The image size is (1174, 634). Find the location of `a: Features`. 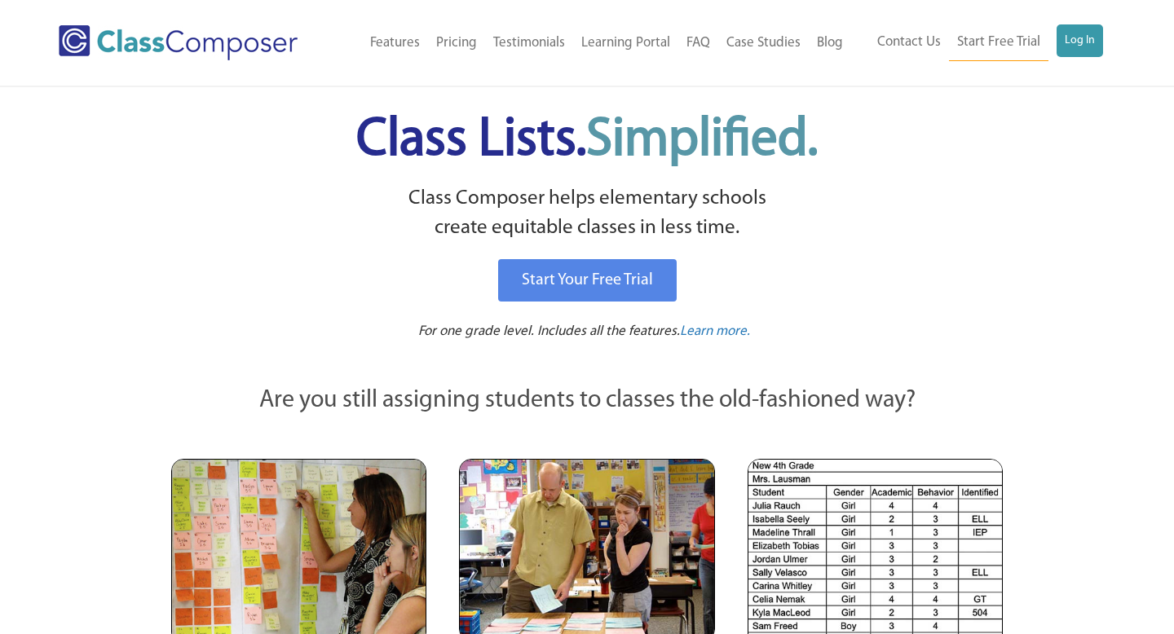

a: Features is located at coordinates (395, 43).